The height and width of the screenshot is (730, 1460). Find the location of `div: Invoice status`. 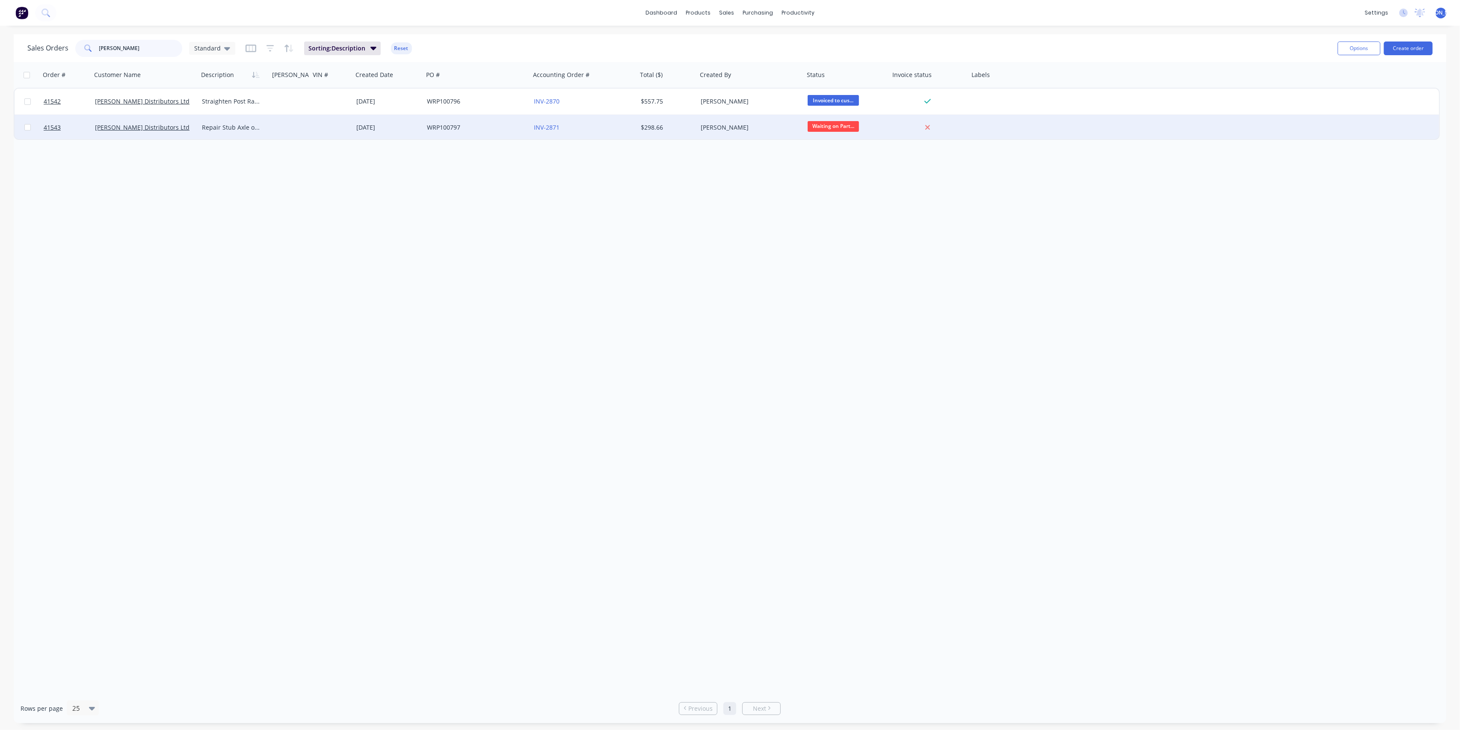

div: Invoice status is located at coordinates (912, 75).